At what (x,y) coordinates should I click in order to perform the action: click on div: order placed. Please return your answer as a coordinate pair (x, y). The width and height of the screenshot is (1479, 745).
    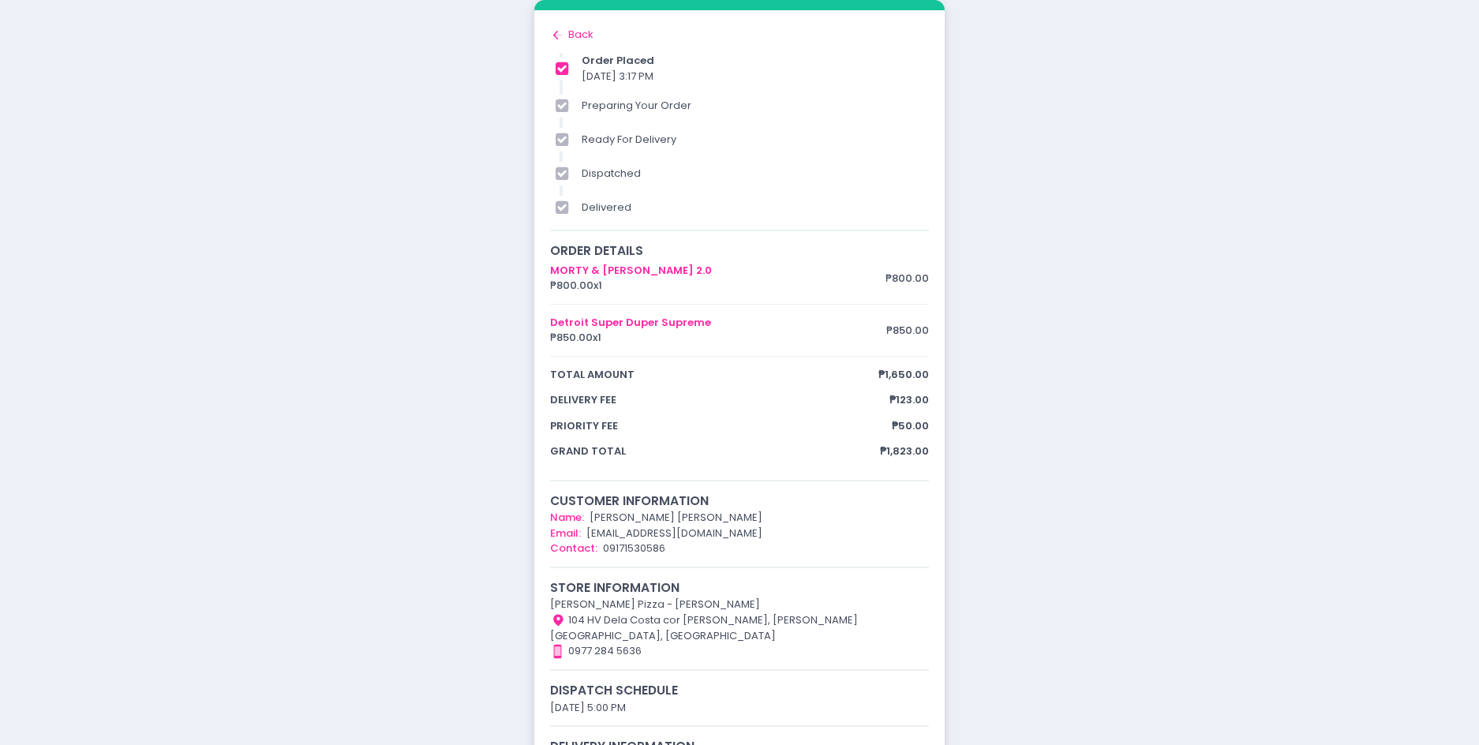
    Looking at the image, I should click on (755, 61).